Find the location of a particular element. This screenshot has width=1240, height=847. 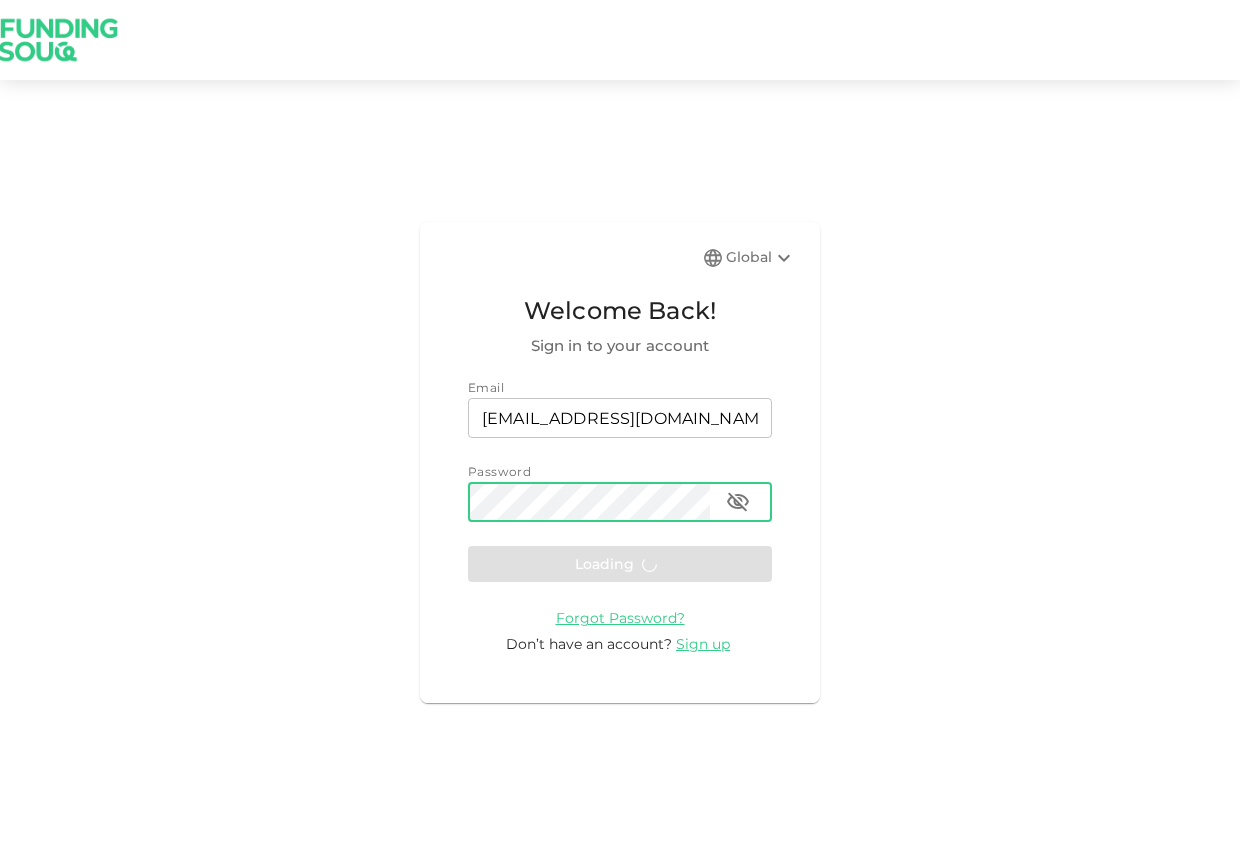

span: Sign in to your account is located at coordinates (620, 346).